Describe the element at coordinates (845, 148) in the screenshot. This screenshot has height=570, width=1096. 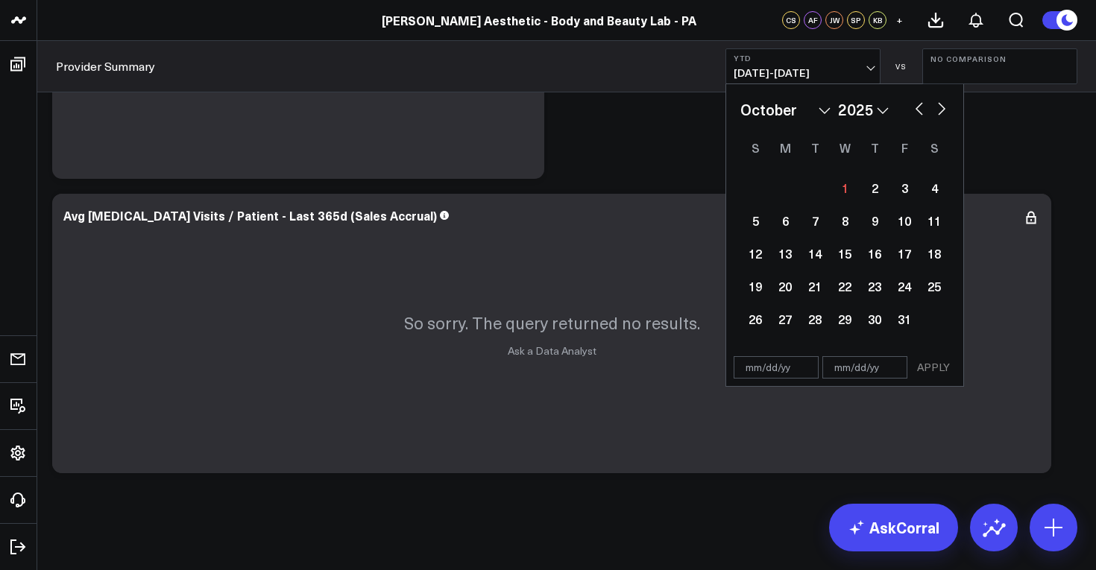
I see `div: Wednesday` at that location.